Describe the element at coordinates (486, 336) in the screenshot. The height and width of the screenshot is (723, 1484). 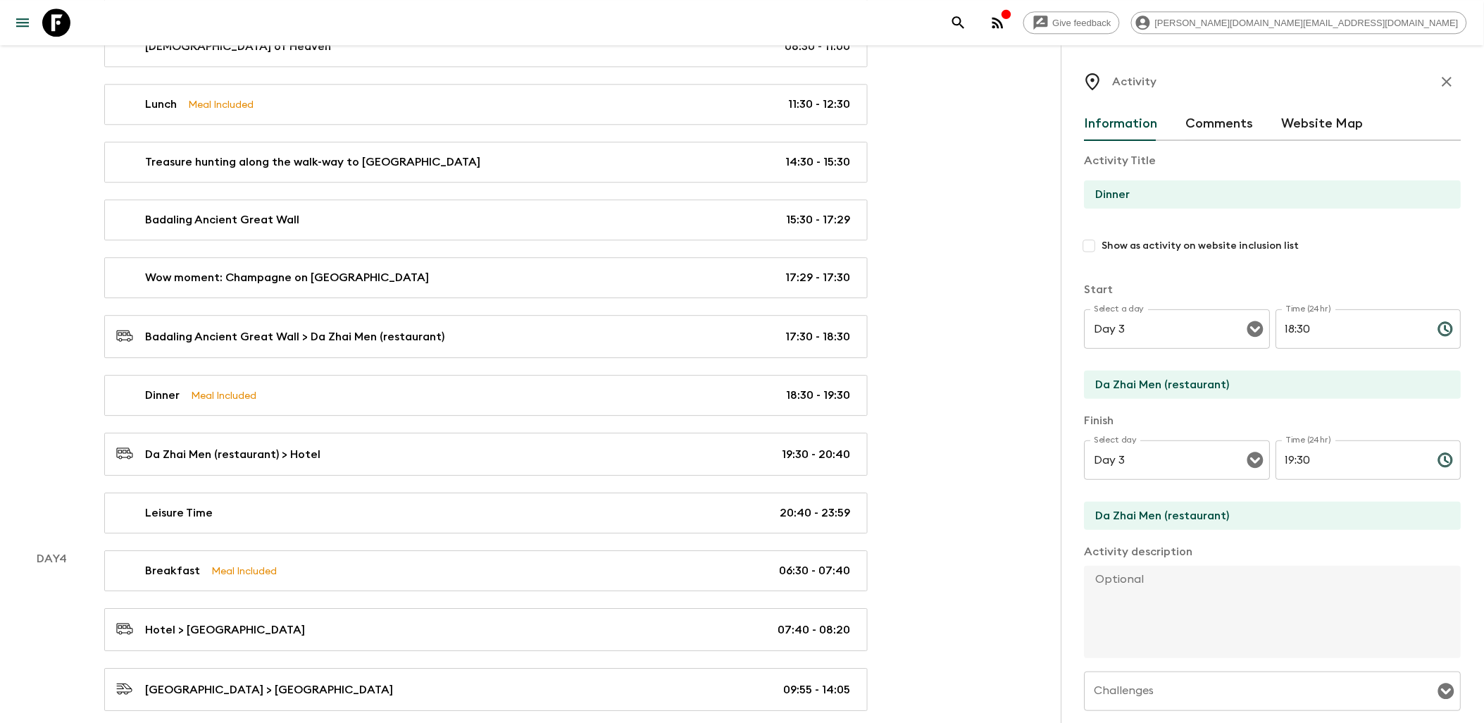
I see `a: Badaling Ancient Great Wall > Da Zhai Men (restaurant)17:30 - 18:30` at that location.